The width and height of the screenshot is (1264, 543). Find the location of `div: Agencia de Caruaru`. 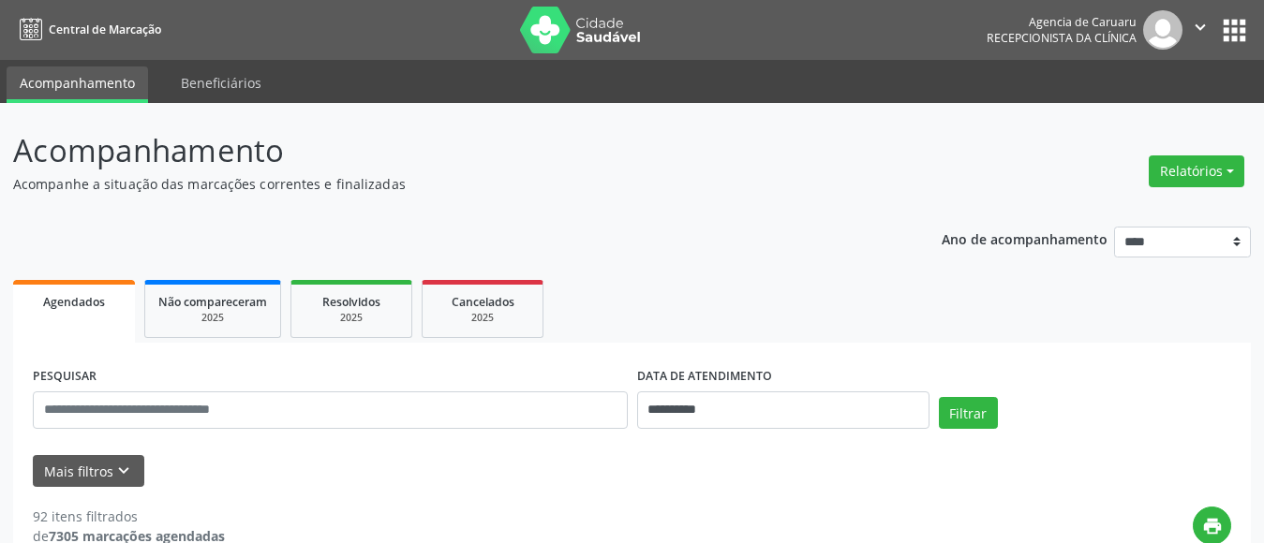

div: Agencia de Caruaru is located at coordinates (1062, 22).